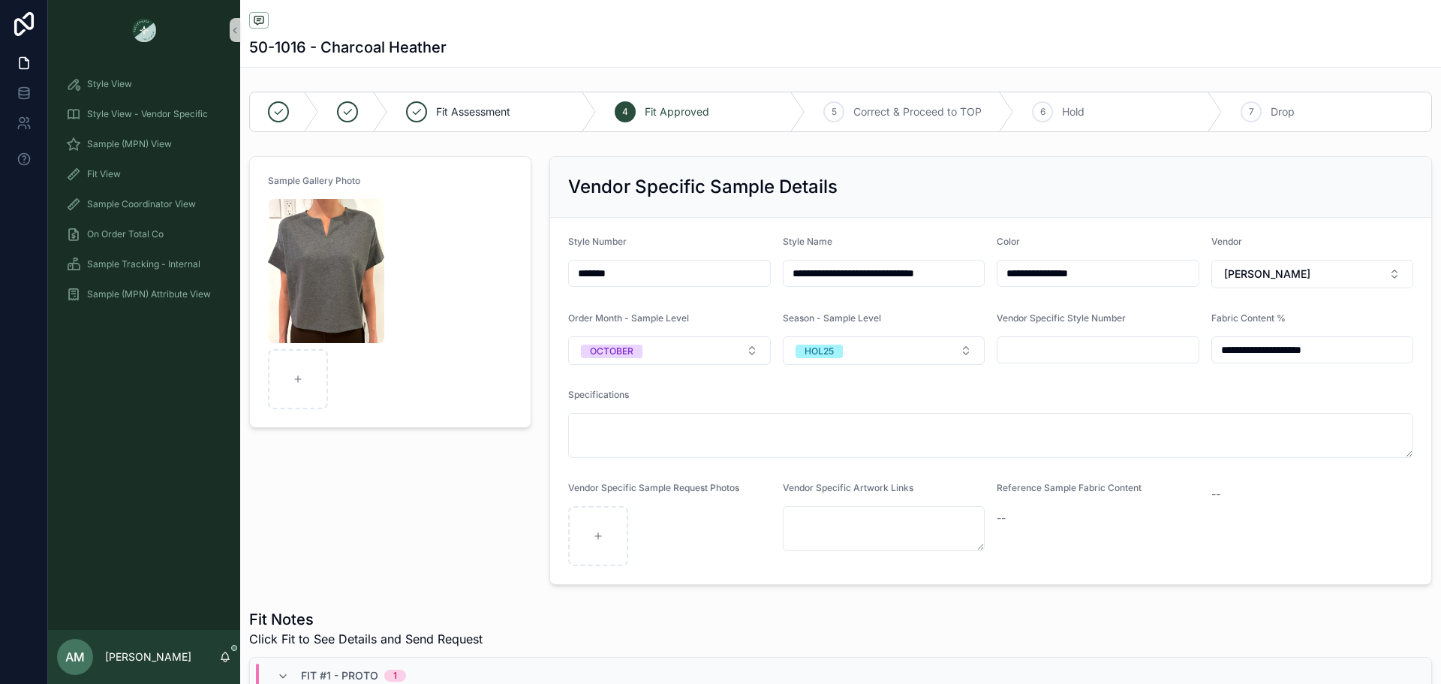 This screenshot has width=1441, height=684. Describe the element at coordinates (834, 112) in the screenshot. I see `span: 5` at that location.